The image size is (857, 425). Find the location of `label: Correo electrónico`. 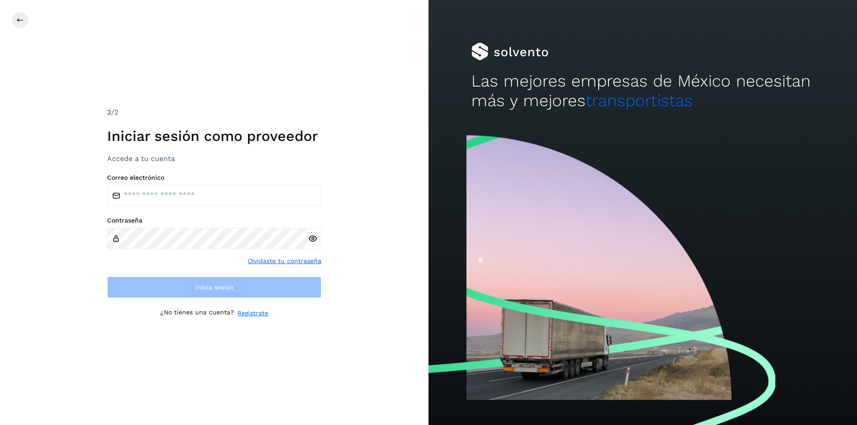

label: Correo electrónico is located at coordinates (214, 178).